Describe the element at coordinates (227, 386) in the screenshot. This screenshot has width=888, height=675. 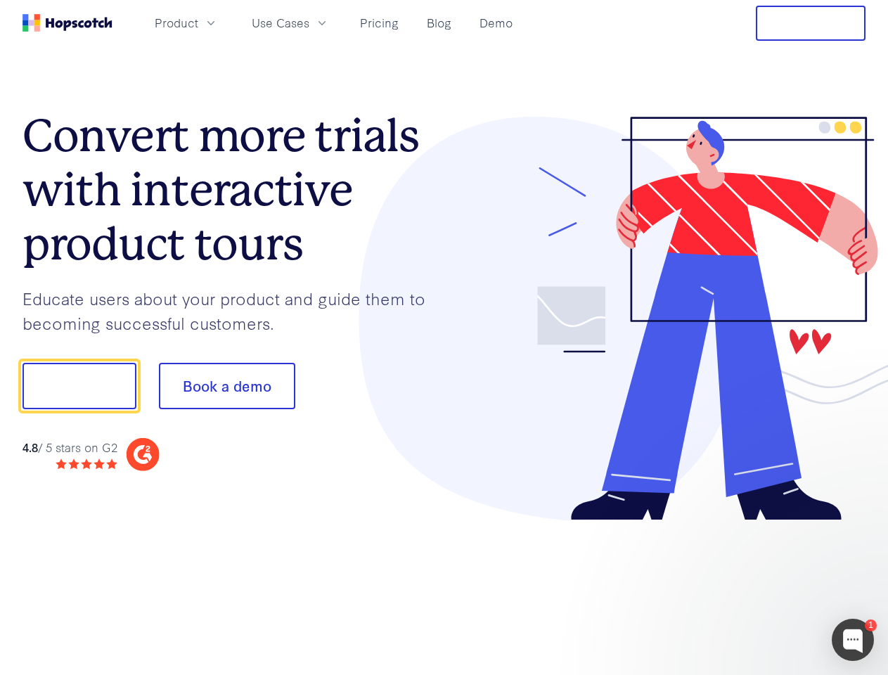
I see `a: Book a demo` at that location.